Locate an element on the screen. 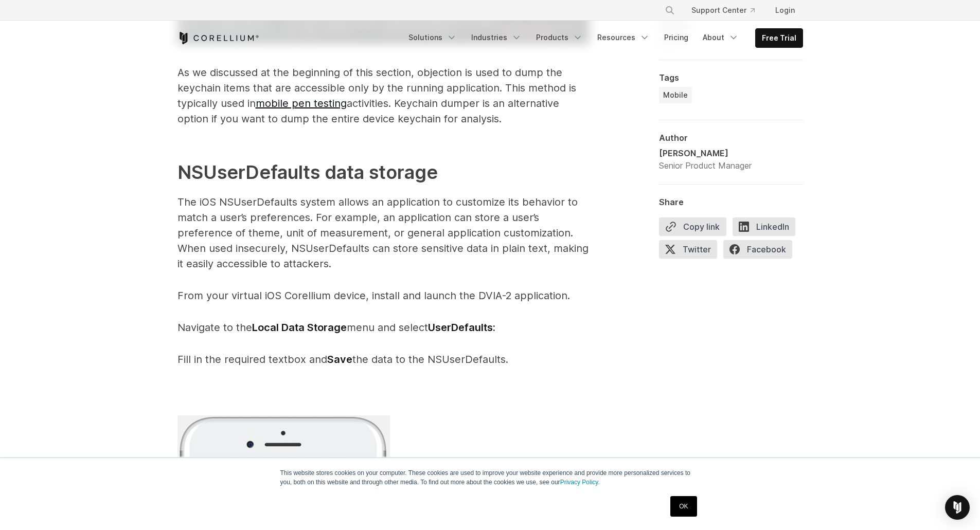 Image resolution: width=980 pixels, height=530 pixels. a: Solutions is located at coordinates (433, 38).